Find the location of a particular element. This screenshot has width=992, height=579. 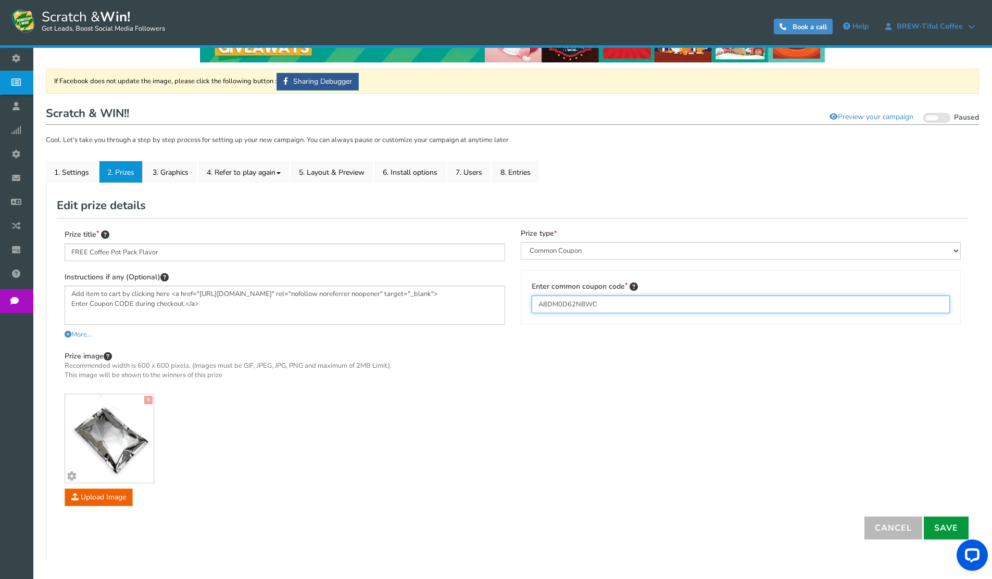

span: BREW-tiful Coffee is located at coordinates (929, 27).